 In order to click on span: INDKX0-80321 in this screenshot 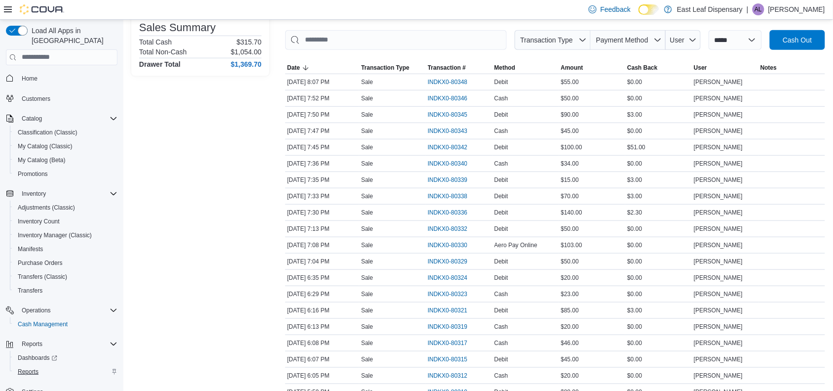, I will do `click(448, 310)`.